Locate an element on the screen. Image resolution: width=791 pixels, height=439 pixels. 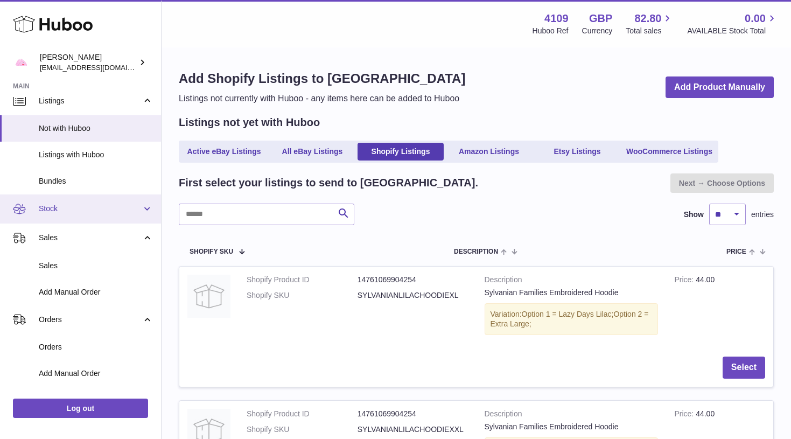
a: WooCommerce Listings is located at coordinates (670, 151).